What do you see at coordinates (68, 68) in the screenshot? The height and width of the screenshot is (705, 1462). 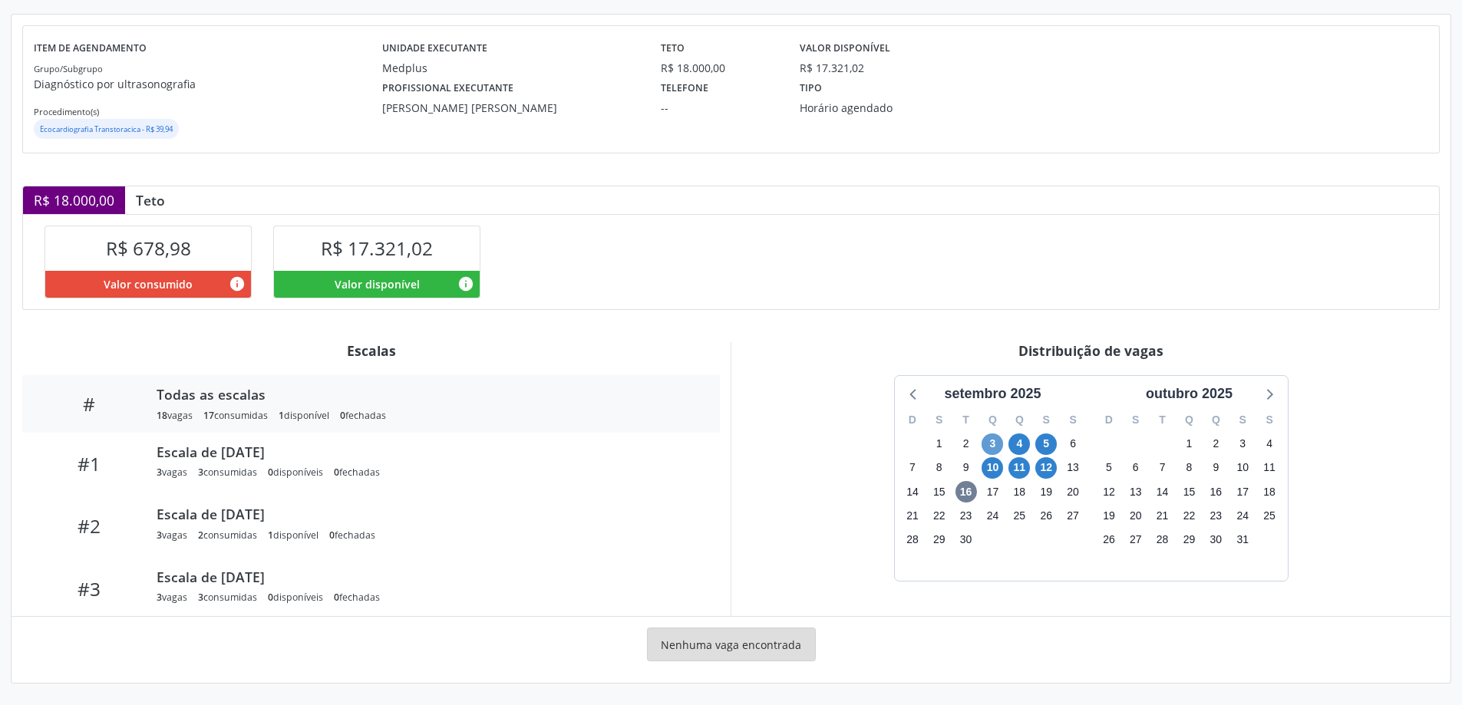 I see `small: Grupo/Subgrupo` at bounding box center [68, 68].